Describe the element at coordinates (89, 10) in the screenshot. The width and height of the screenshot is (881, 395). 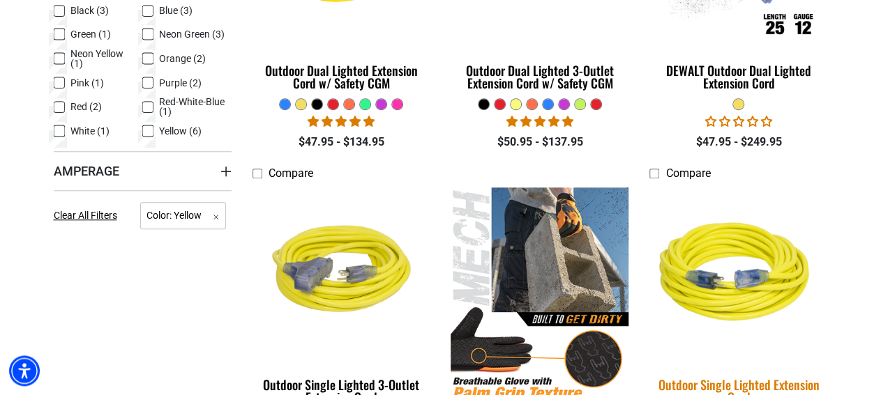
I see `span: Black (3)` at that location.